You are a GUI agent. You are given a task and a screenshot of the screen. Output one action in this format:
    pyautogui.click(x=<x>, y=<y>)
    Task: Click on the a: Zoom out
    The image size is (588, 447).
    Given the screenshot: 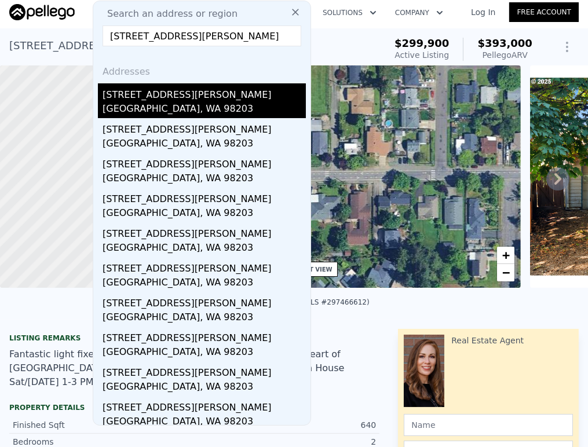 What is the action you would take?
    pyautogui.click(x=506, y=273)
    